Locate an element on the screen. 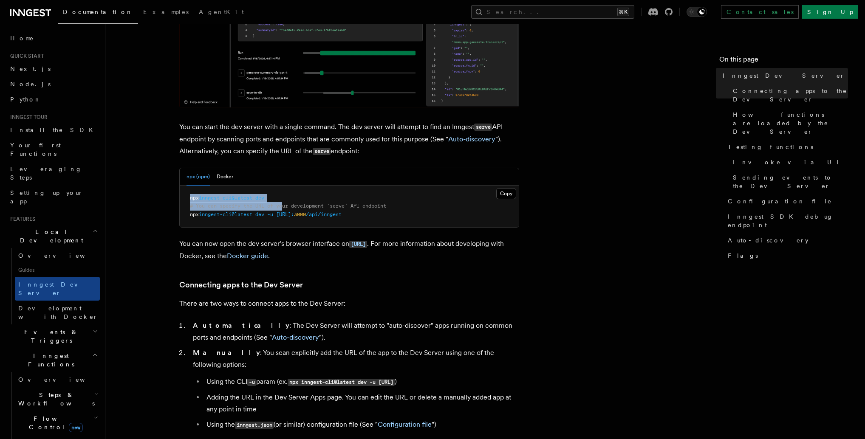 This screenshot has height=439, width=865. span: Setting up your app is located at coordinates (47, 197).